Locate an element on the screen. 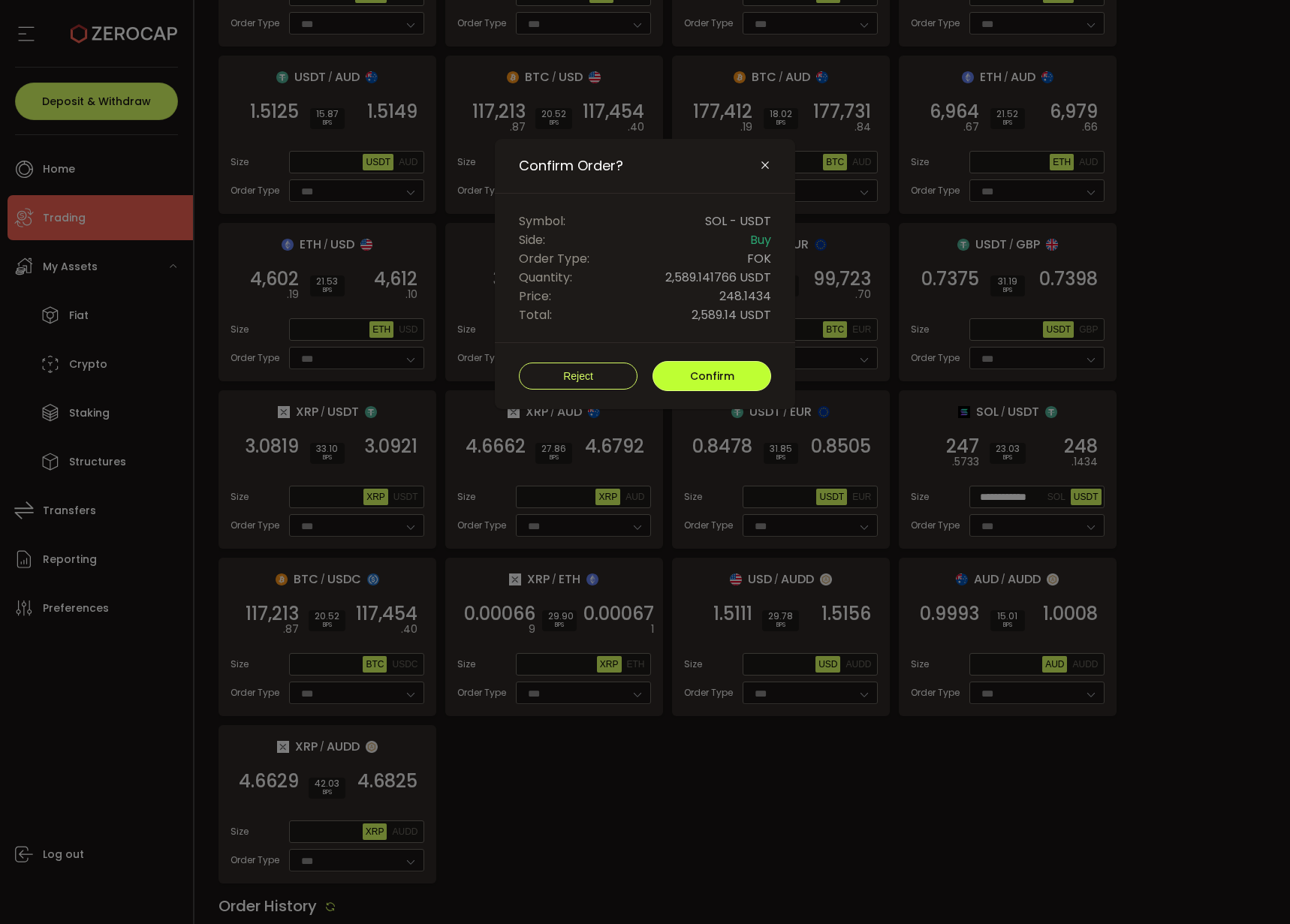  span: Symbol: is located at coordinates (542, 221).